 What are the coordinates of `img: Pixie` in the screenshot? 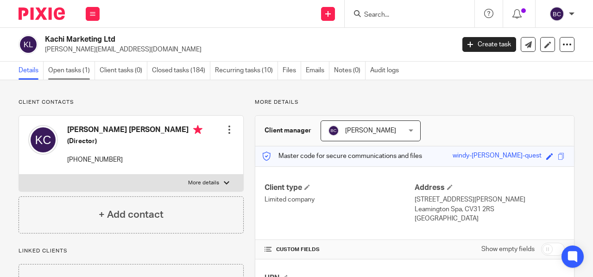 It's located at (42, 13).